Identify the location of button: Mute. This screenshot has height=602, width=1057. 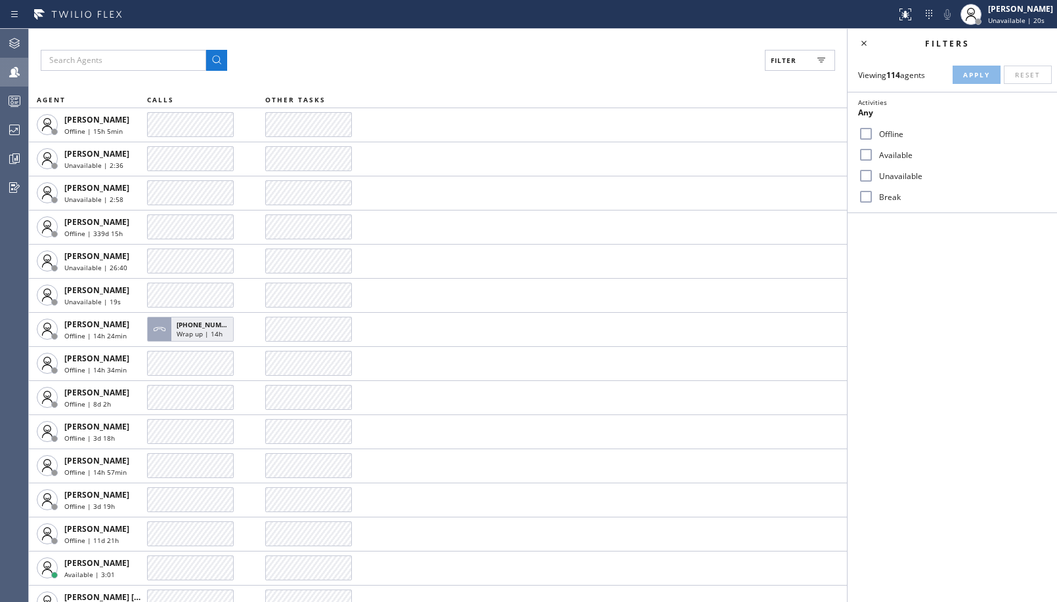
(947, 14).